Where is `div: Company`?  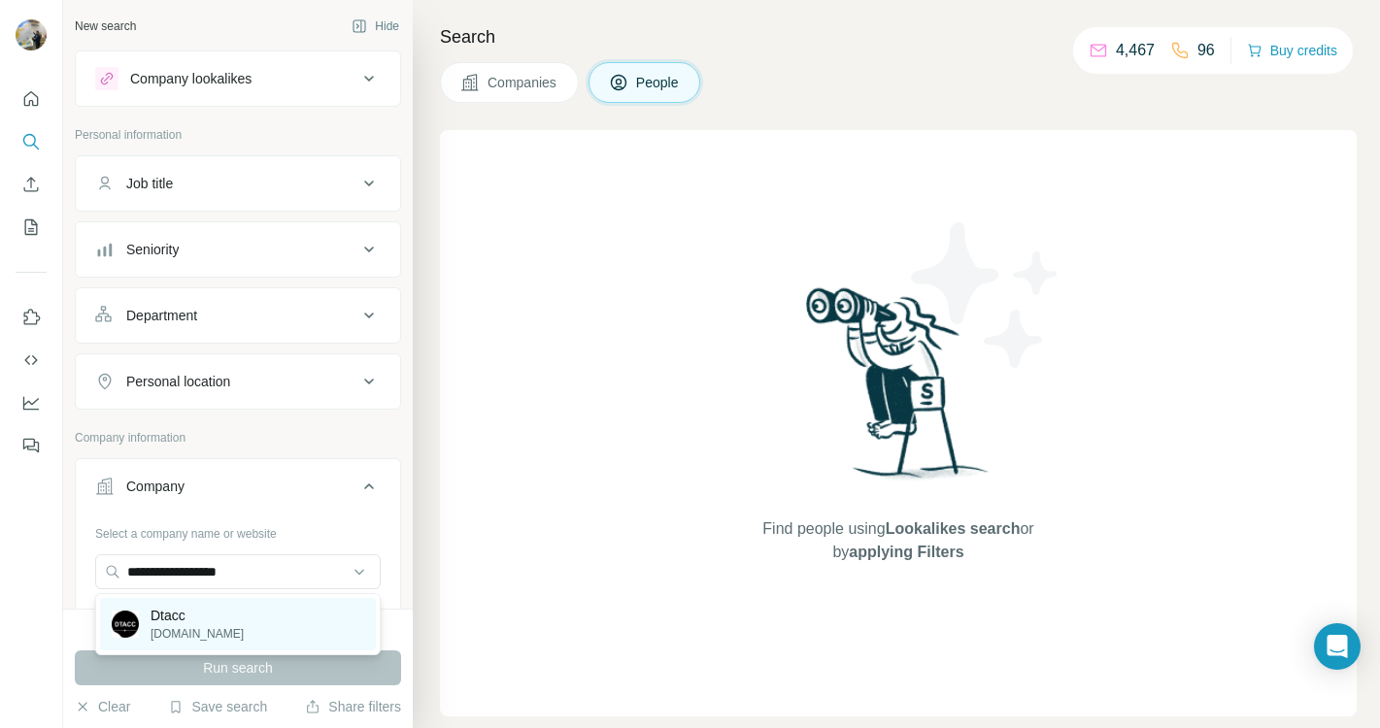 div: Company is located at coordinates (155, 487).